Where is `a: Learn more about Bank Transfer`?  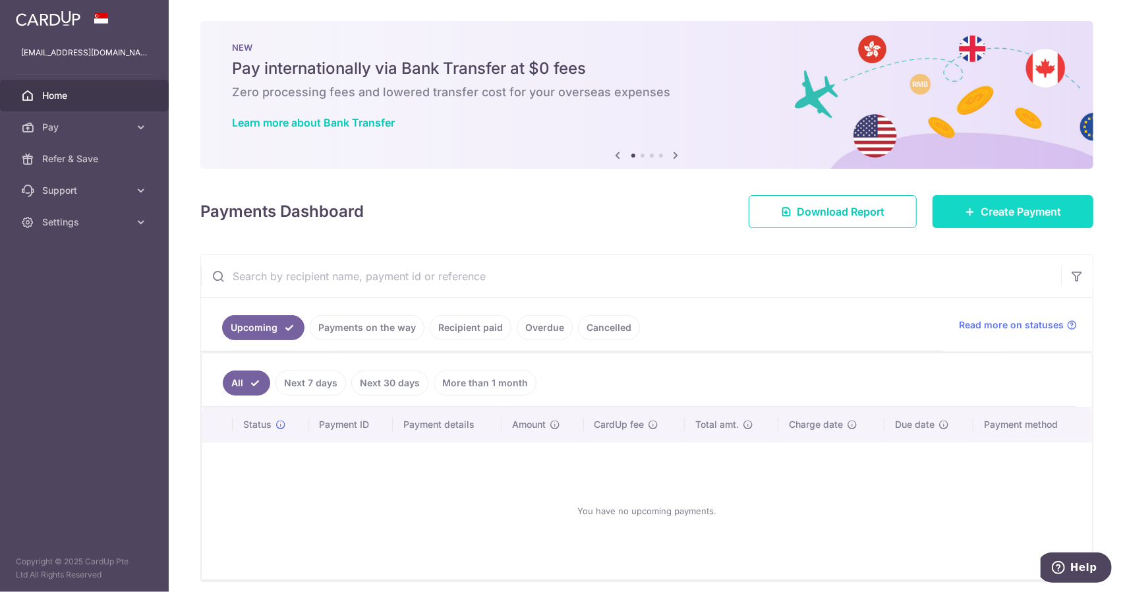
a: Learn more about Bank Transfer is located at coordinates (313, 123).